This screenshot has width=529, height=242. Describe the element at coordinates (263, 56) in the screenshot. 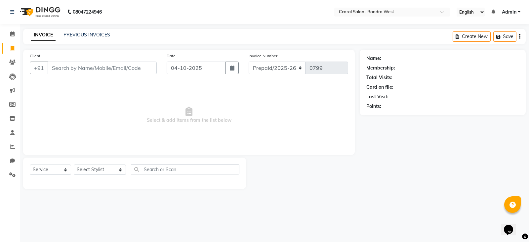

I see `label: Invoice Number` at that location.